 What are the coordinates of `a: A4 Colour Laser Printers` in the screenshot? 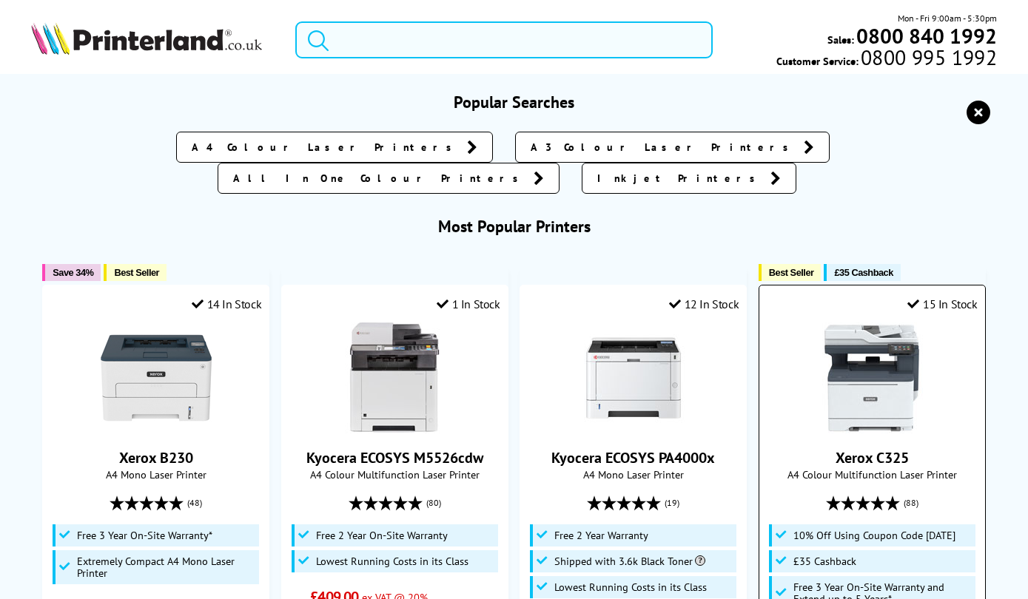 It's located at (334, 147).